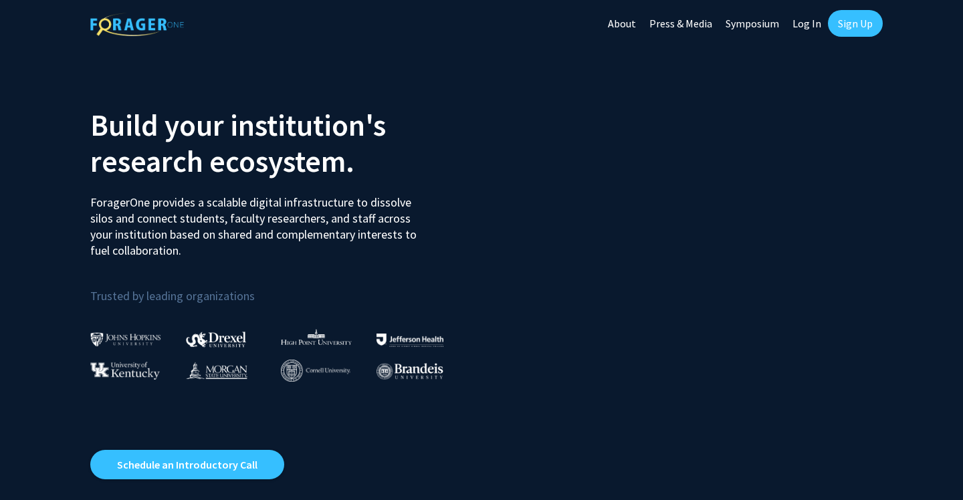 The width and height of the screenshot is (963, 500). What do you see at coordinates (137, 24) in the screenshot?
I see `img: ForagerOne Logo` at bounding box center [137, 24].